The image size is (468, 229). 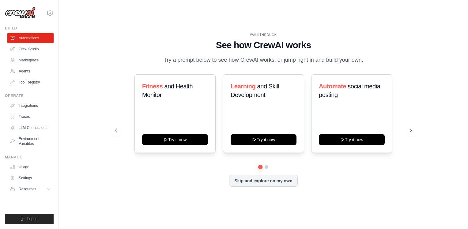 I want to click on div: Manage, so click(x=29, y=157).